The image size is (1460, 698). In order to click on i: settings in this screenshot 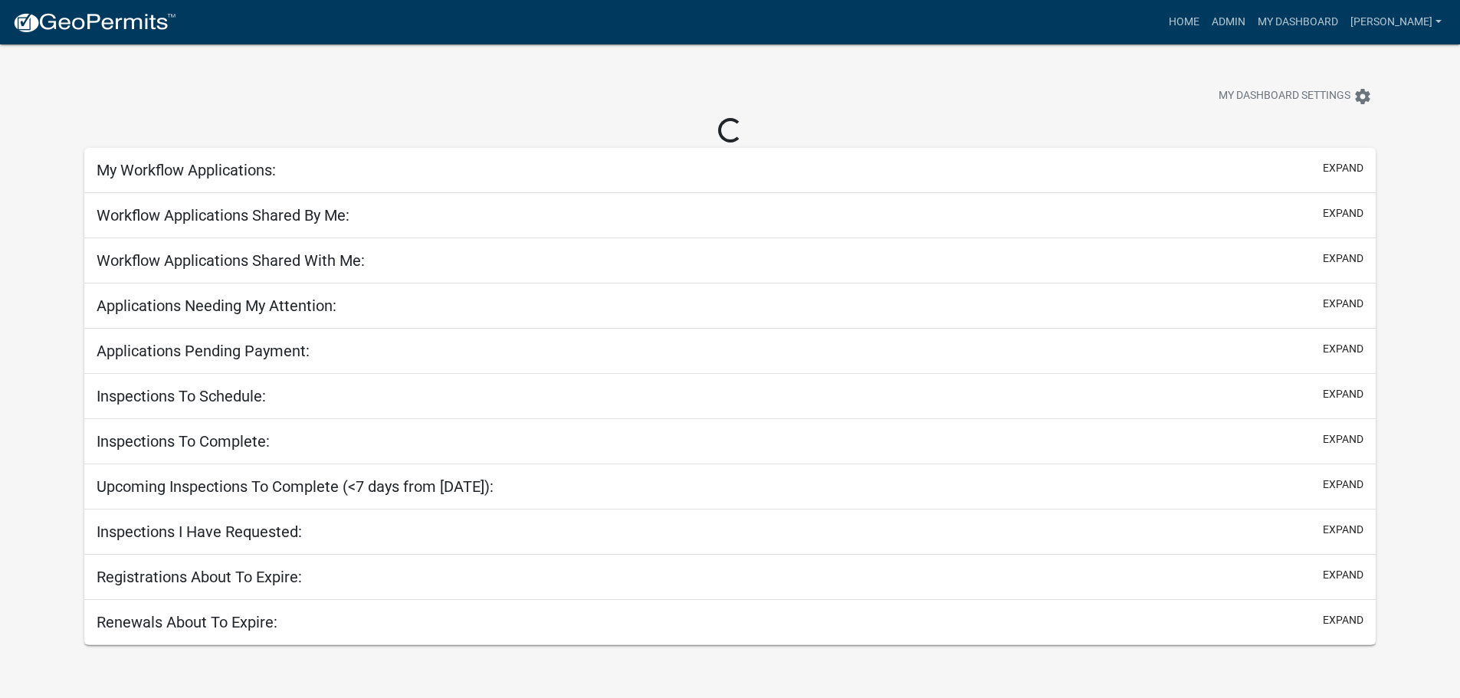, I will do `click(1363, 97)`.